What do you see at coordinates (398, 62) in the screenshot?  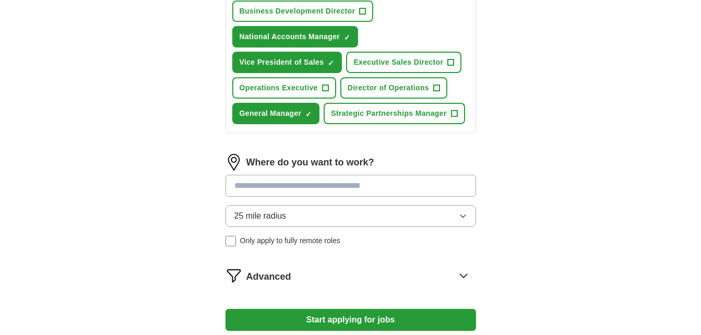 I see `span: Executive Sales Director` at bounding box center [398, 62].